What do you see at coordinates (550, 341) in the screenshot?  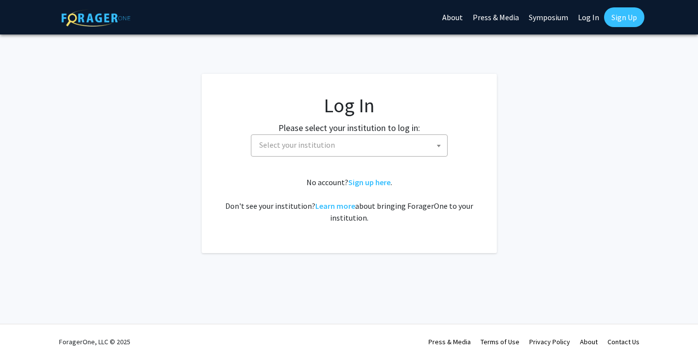 I see `a: Privacy Policy` at bounding box center [550, 341].